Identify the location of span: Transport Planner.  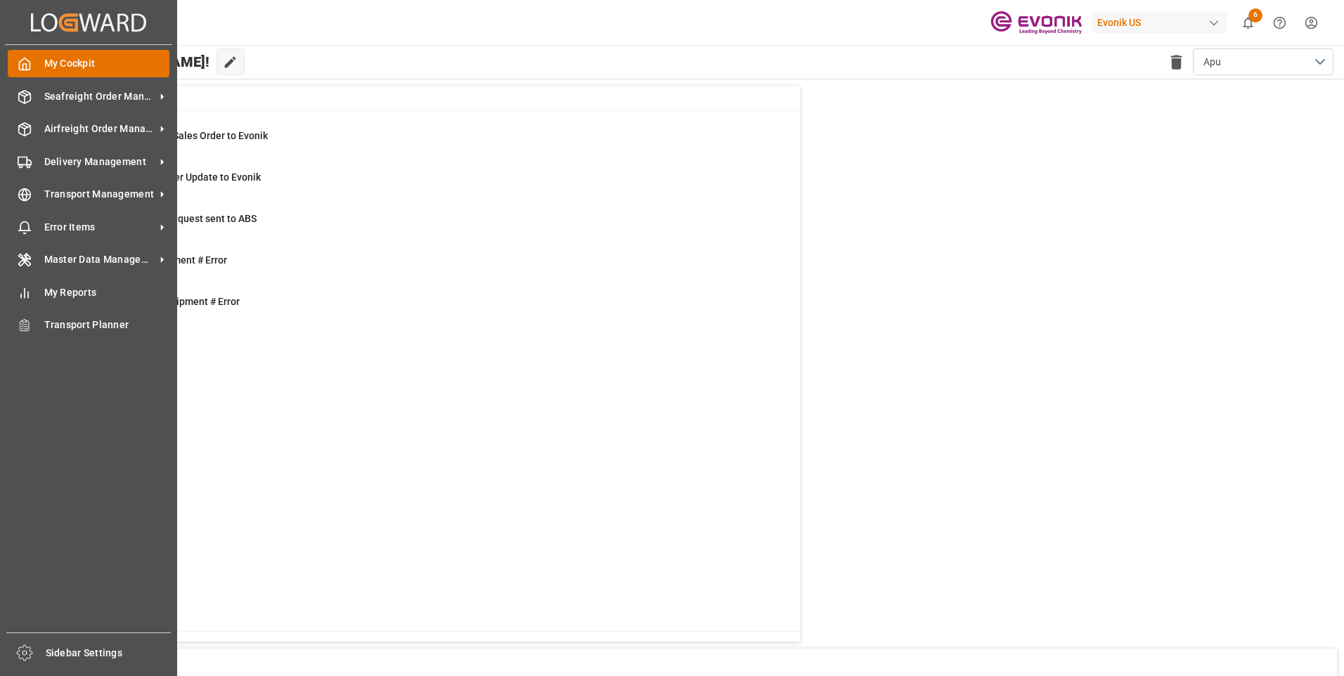
(107, 325).